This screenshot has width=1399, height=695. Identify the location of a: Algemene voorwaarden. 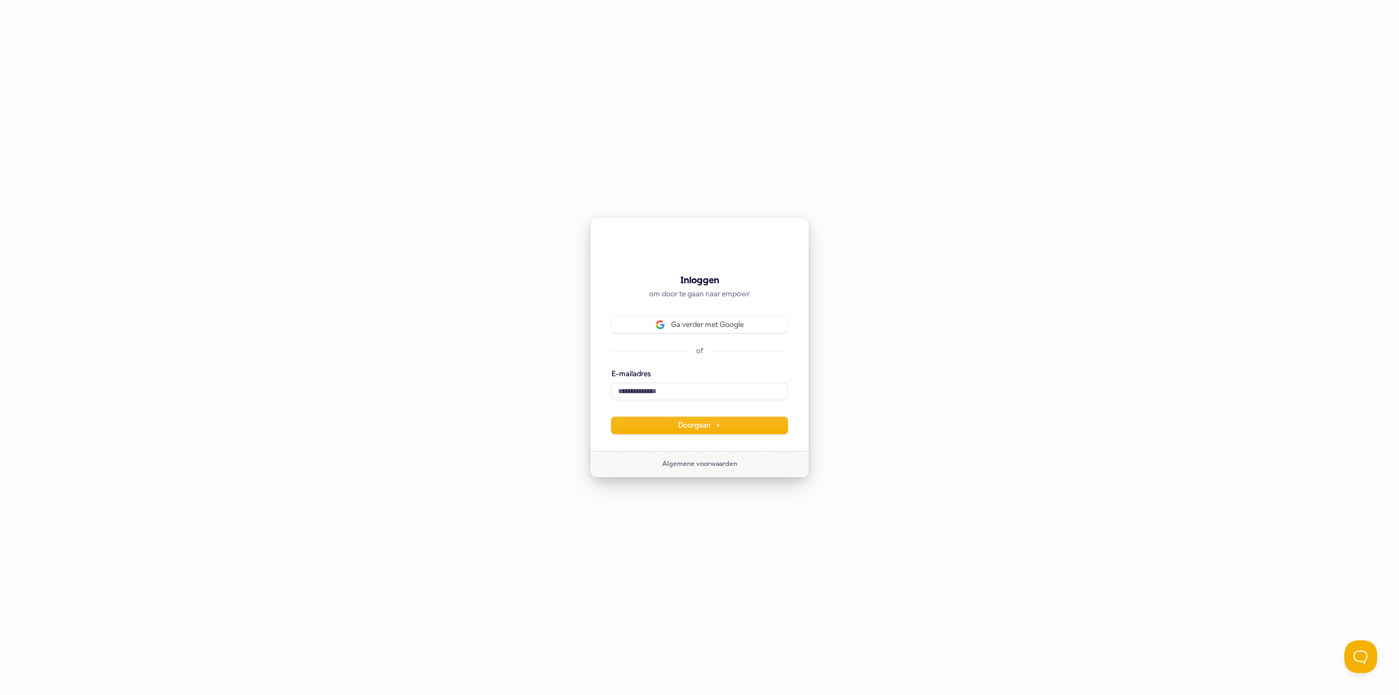
(700, 464).